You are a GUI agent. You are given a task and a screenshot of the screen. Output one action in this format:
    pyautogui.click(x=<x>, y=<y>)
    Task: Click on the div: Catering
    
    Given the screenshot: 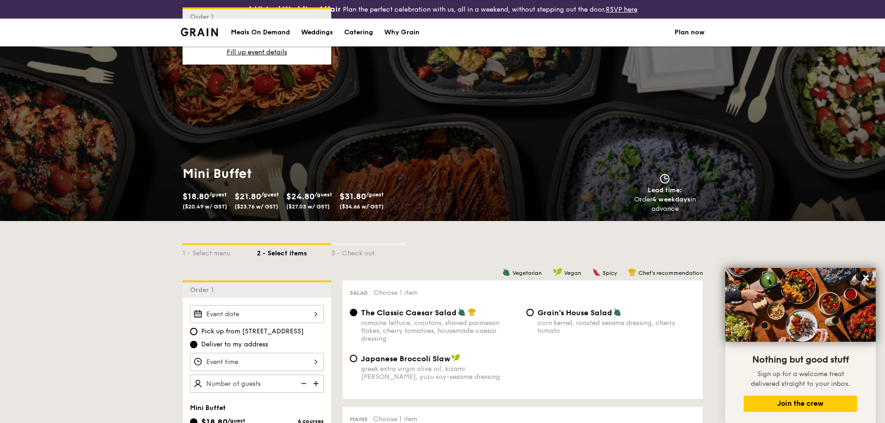 What is the action you would take?
    pyautogui.click(x=359, y=33)
    